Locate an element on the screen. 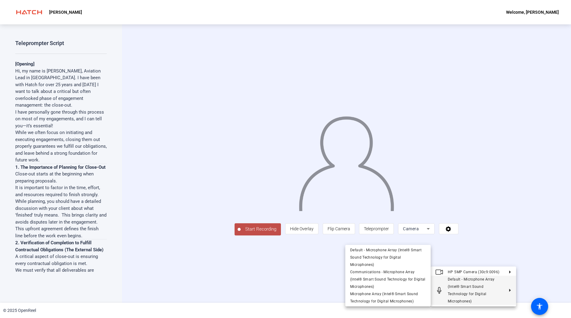 This screenshot has height=318, width=571. span: Communications - Microphone Array (Intel® Smart Sound Technology for Digital Microphones) is located at coordinates (388, 280).